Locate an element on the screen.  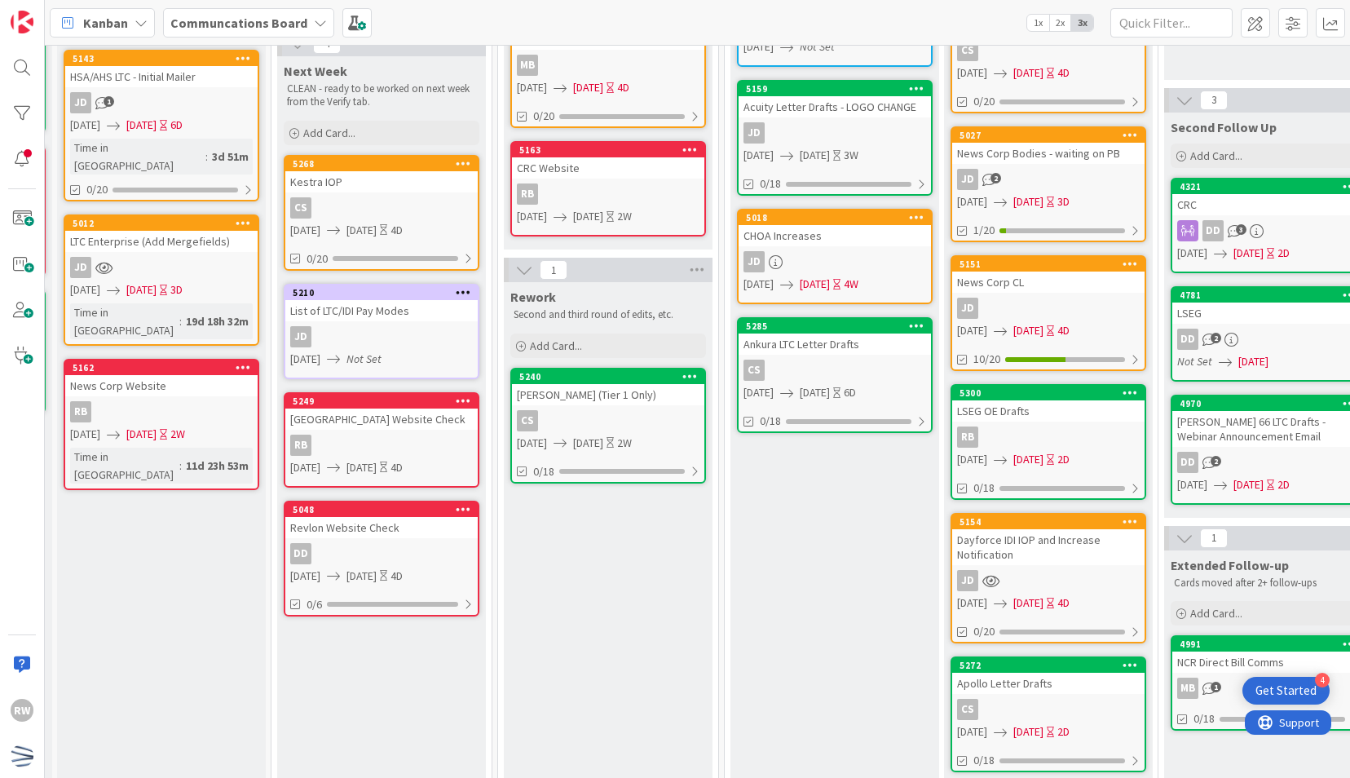
div: 2W is located at coordinates (178, 434).